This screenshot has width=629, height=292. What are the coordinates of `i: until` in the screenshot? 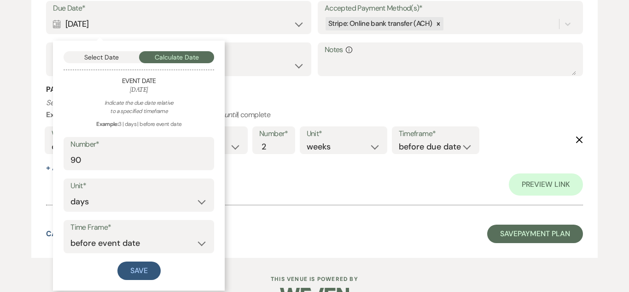 It's located at (231, 114).